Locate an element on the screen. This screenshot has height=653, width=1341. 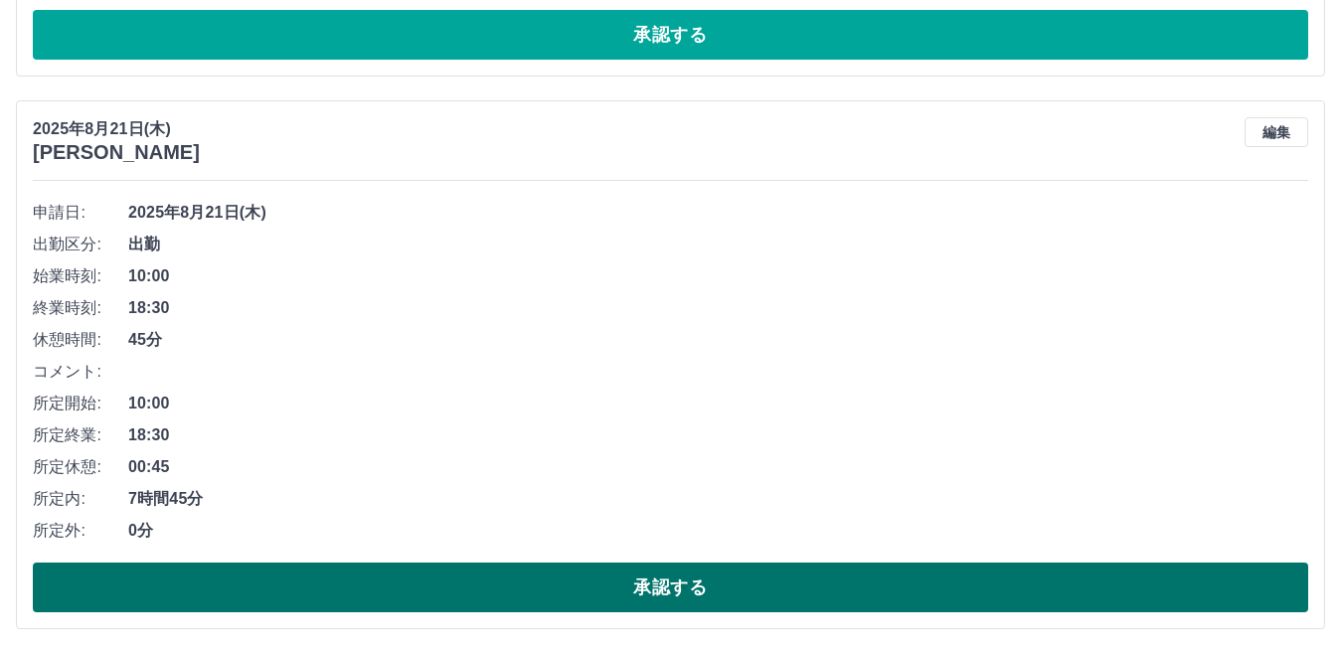
span: コメント: is located at coordinates (81, 372).